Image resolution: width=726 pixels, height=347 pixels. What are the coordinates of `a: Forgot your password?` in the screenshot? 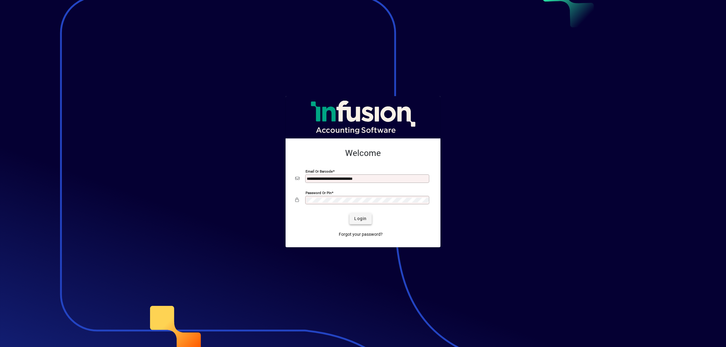 It's located at (360, 235).